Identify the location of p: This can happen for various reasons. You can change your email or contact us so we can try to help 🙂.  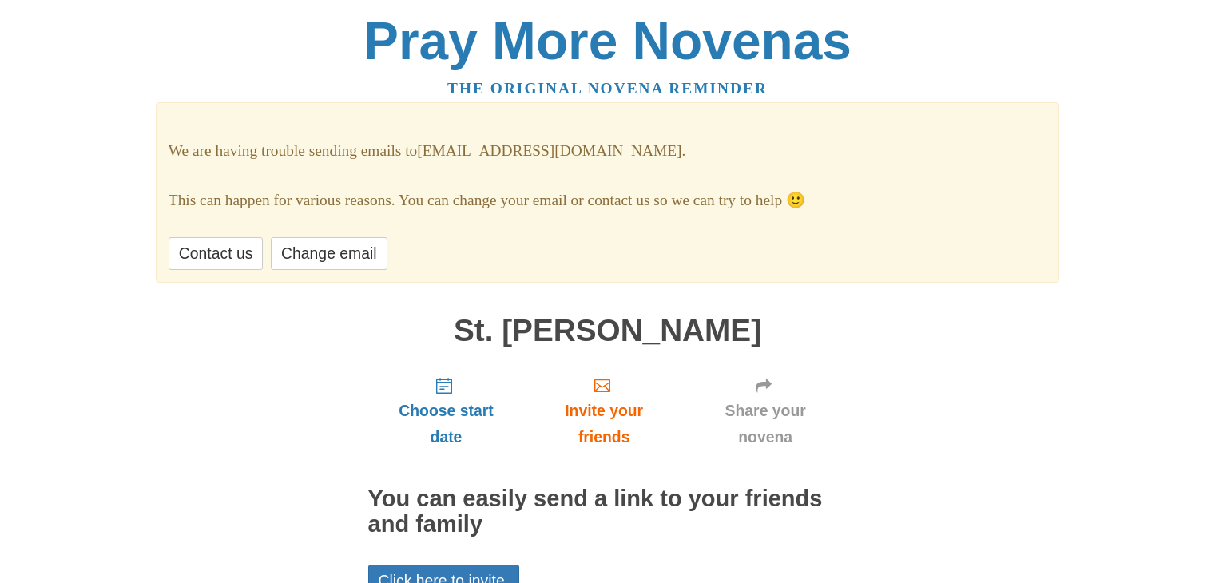
(607, 200).